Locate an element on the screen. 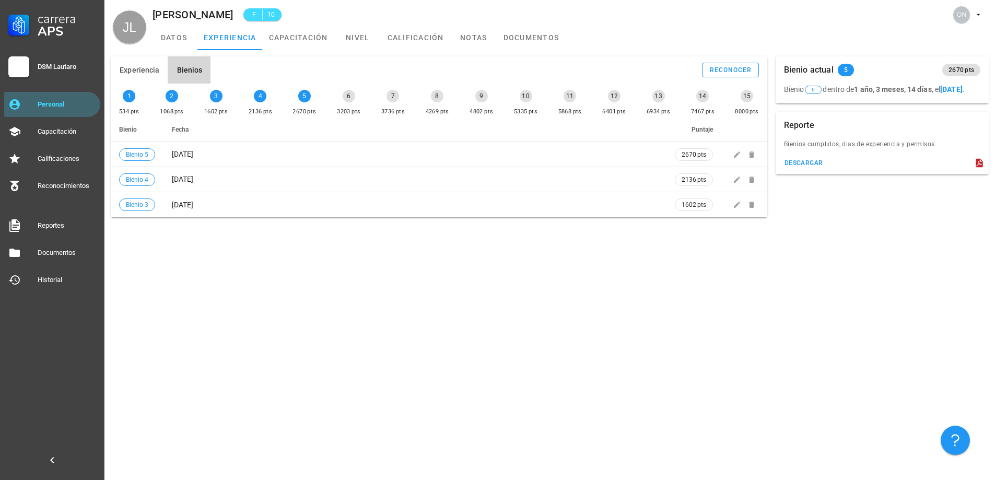 This screenshot has width=995, height=480. div: Reconocimientos is located at coordinates (67, 186).